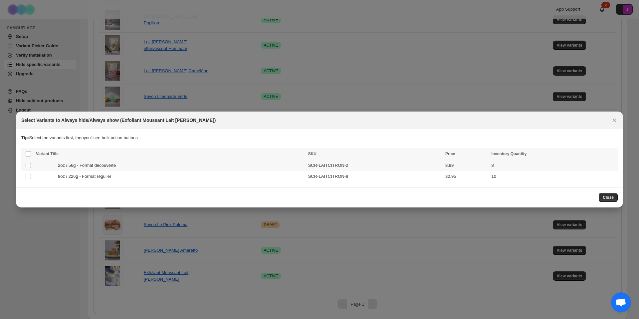 The width and height of the screenshot is (639, 319). Describe the element at coordinates (25, 137) in the screenshot. I see `strong: Tip:` at that location.